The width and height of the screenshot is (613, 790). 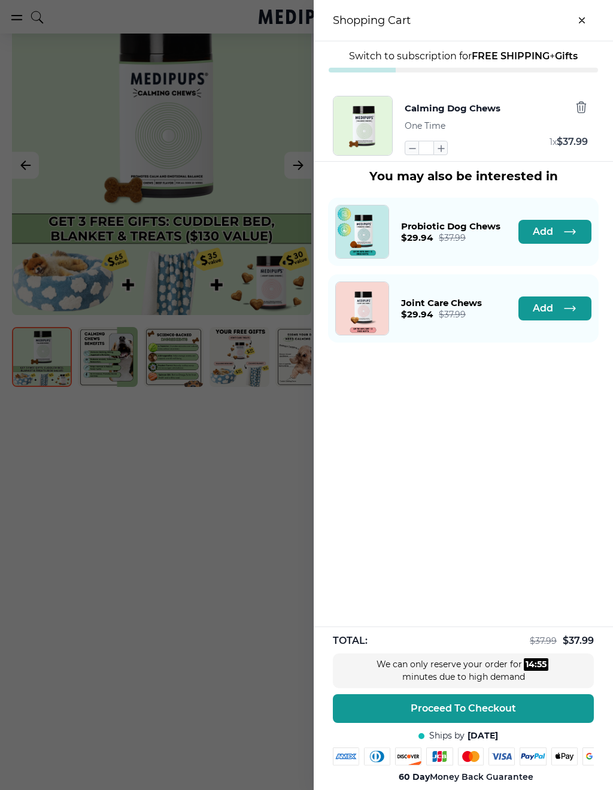 What do you see at coordinates (372, 20) in the screenshot?
I see `h3: Shopping Cart` at bounding box center [372, 20].